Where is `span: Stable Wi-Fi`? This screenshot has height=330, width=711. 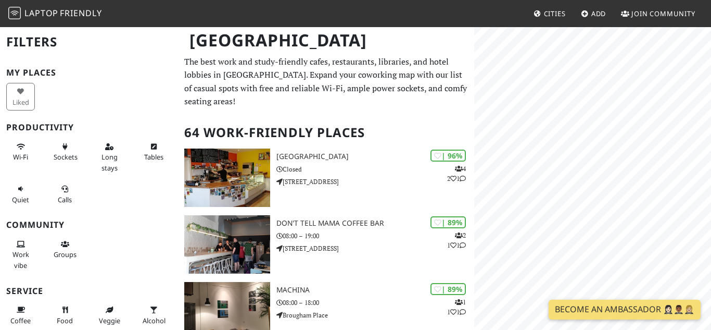
span: Stable Wi-Fi is located at coordinates (20, 157).